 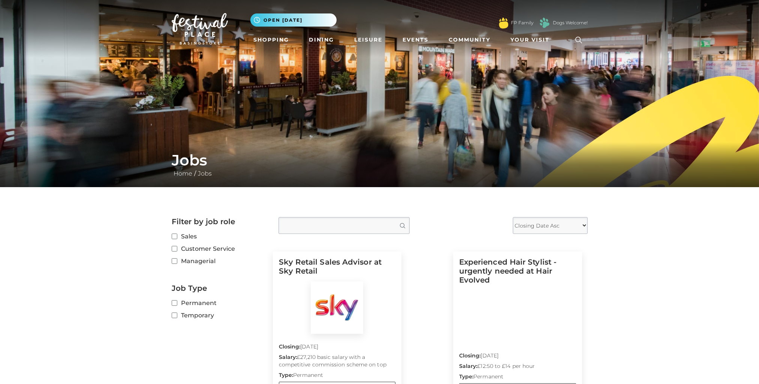 I want to click on h1: Jobs, so click(x=379, y=160).